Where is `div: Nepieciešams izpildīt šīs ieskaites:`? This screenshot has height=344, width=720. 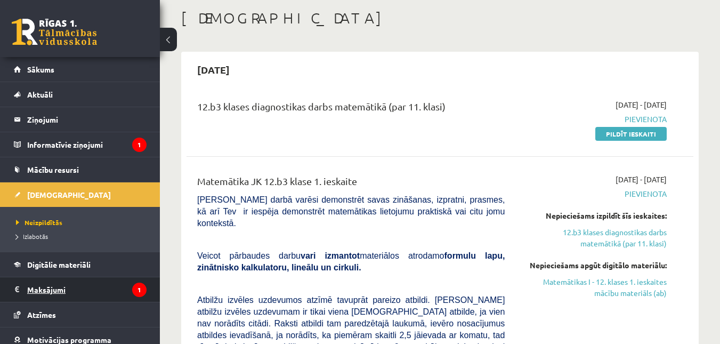
div: Nepieciešams izpildīt šīs ieskaites: is located at coordinates (594, 215).